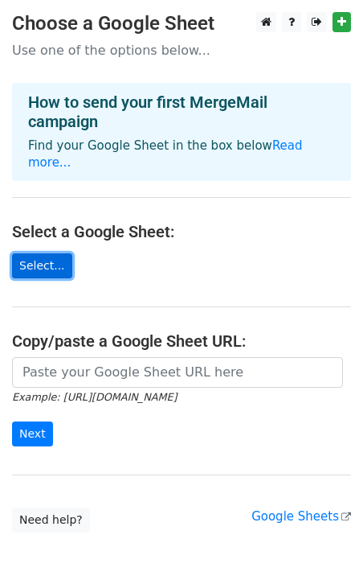 This screenshot has height=580, width=363. Describe the element at coordinates (42, 265) in the screenshot. I see `a: Select...` at that location.